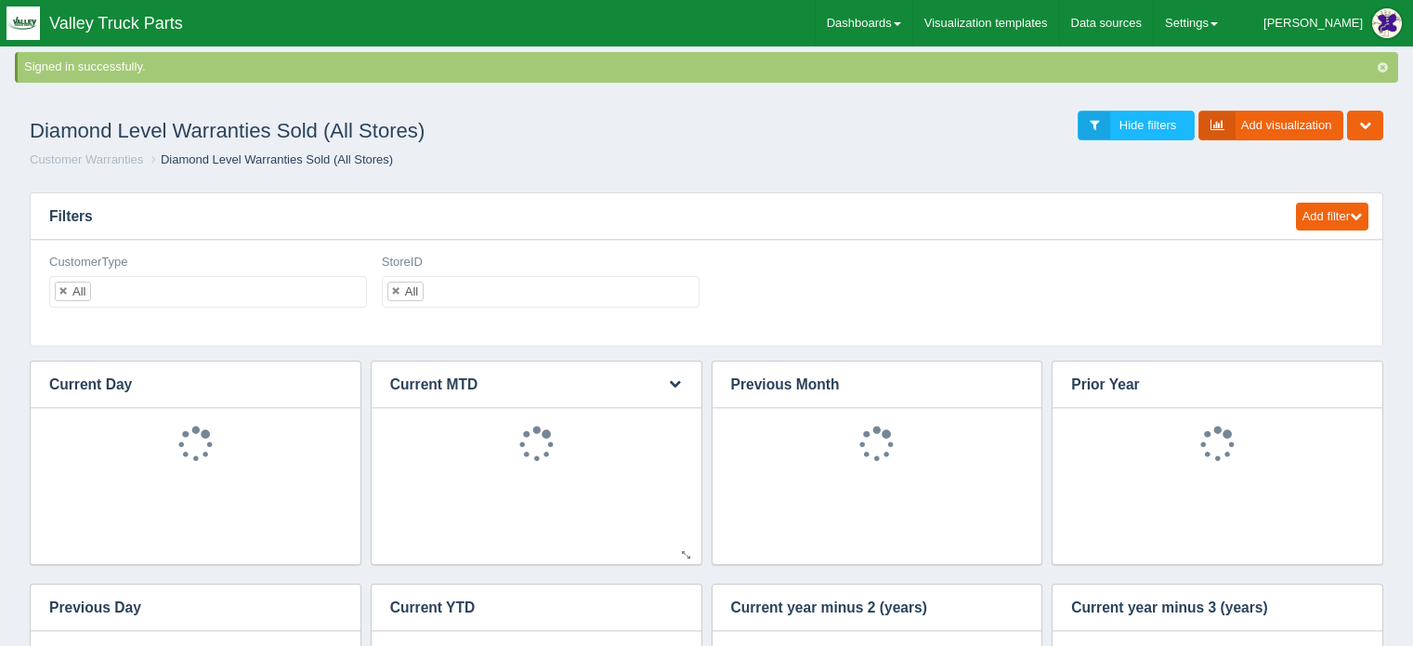 This screenshot has width=1413, height=646. Describe the element at coordinates (269, 160) in the screenshot. I see `li: Diamond Level Warranties Sold (All Stores)` at that location.